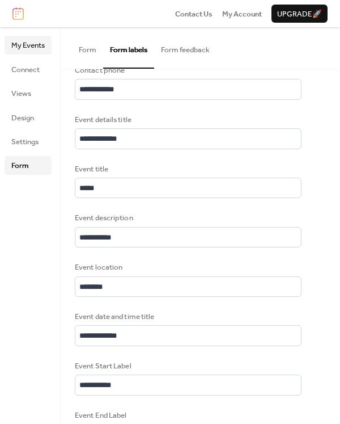 Image resolution: width=340 pixels, height=424 pixels. I want to click on div: Event details title, so click(187, 120).